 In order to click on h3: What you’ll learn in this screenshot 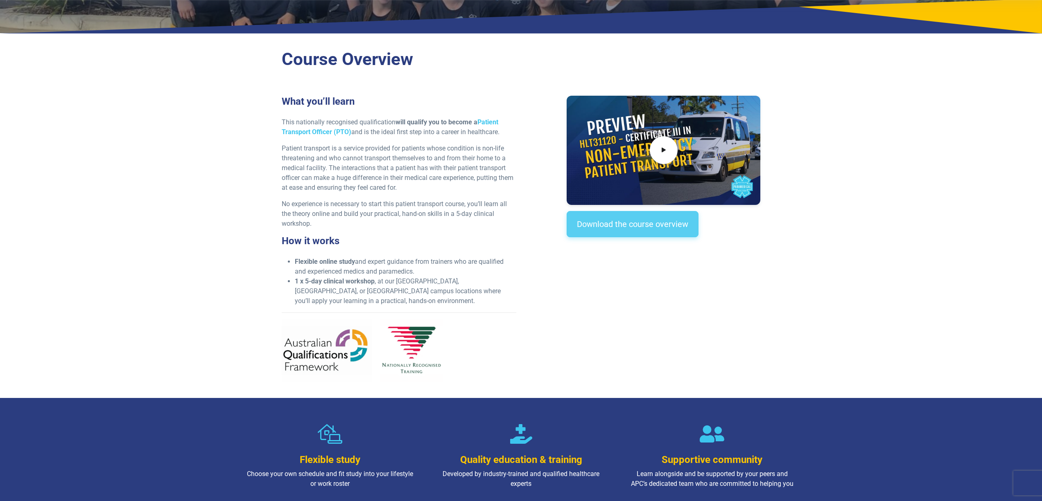, I will do `click(399, 102)`.